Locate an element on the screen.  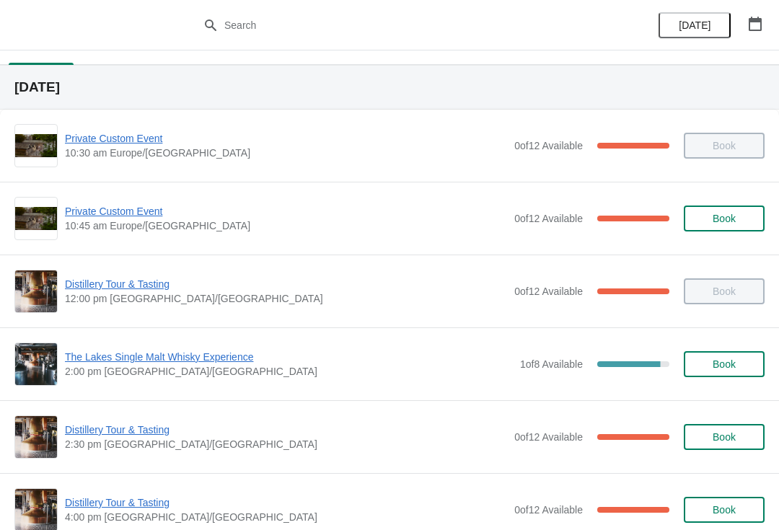
span: The Lakes Single Malt Whisky Experience is located at coordinates (289, 357).